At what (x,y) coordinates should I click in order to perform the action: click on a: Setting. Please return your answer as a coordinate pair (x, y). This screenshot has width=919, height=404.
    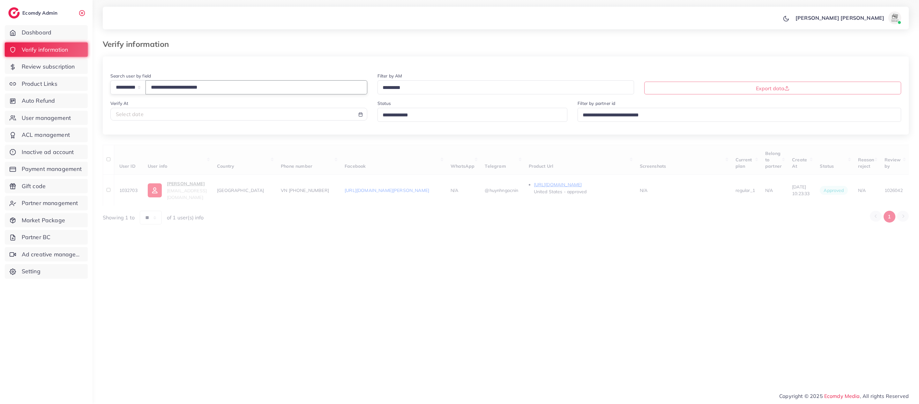
    Looking at the image, I should click on (46, 271).